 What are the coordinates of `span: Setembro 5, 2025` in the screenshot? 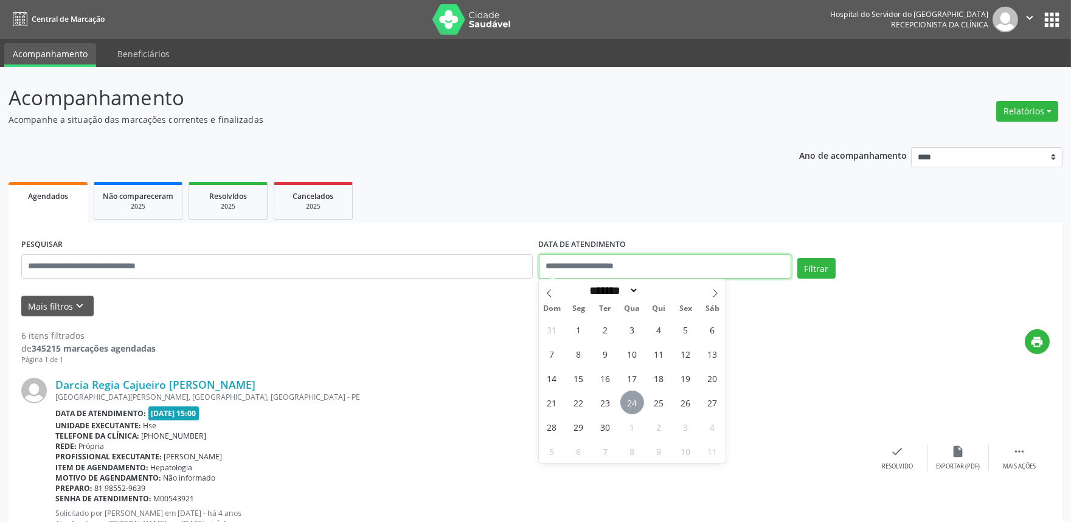 It's located at (686, 329).